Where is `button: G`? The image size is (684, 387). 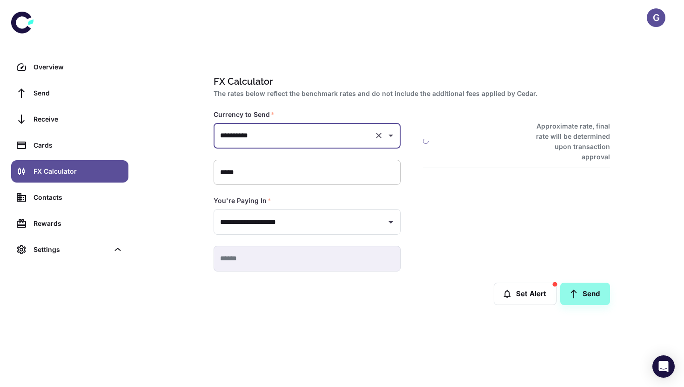
button: G is located at coordinates (656, 18).